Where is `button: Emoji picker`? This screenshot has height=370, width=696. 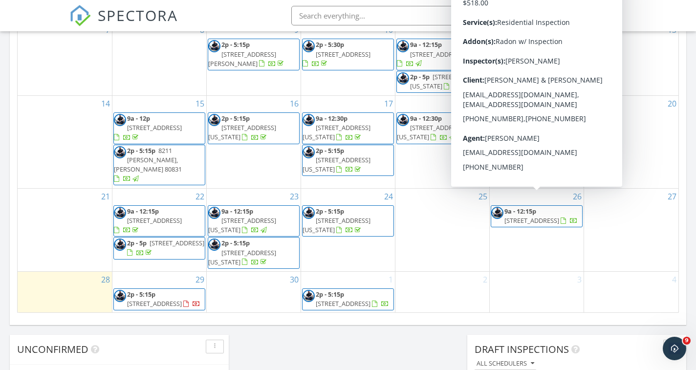 button: Emoji picker is located at coordinates (35, 299).